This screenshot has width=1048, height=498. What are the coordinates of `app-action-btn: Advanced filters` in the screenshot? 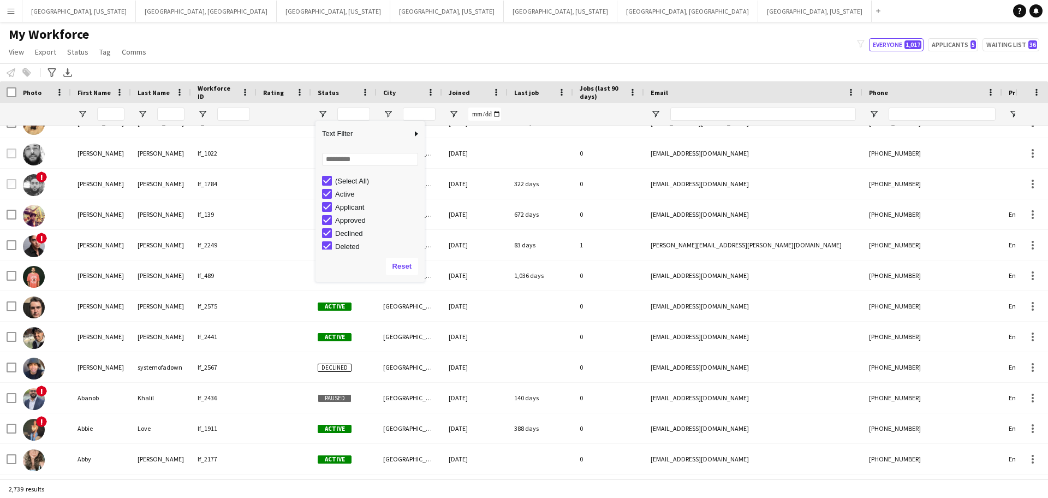 It's located at (52, 73).